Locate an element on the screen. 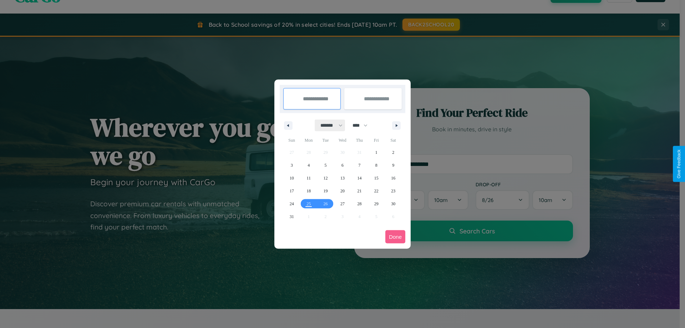 The height and width of the screenshot is (328, 685). button: 31 is located at coordinates (291, 217).